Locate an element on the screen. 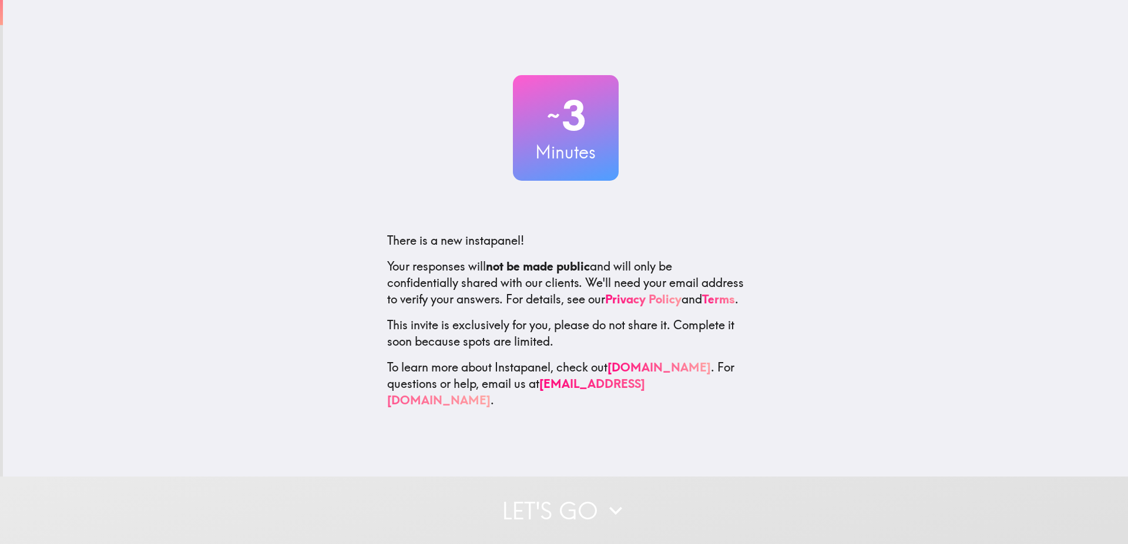  p: Your responses will and will only be confidentially shared with our clients. We'll need your emai... is located at coordinates (566, 283).